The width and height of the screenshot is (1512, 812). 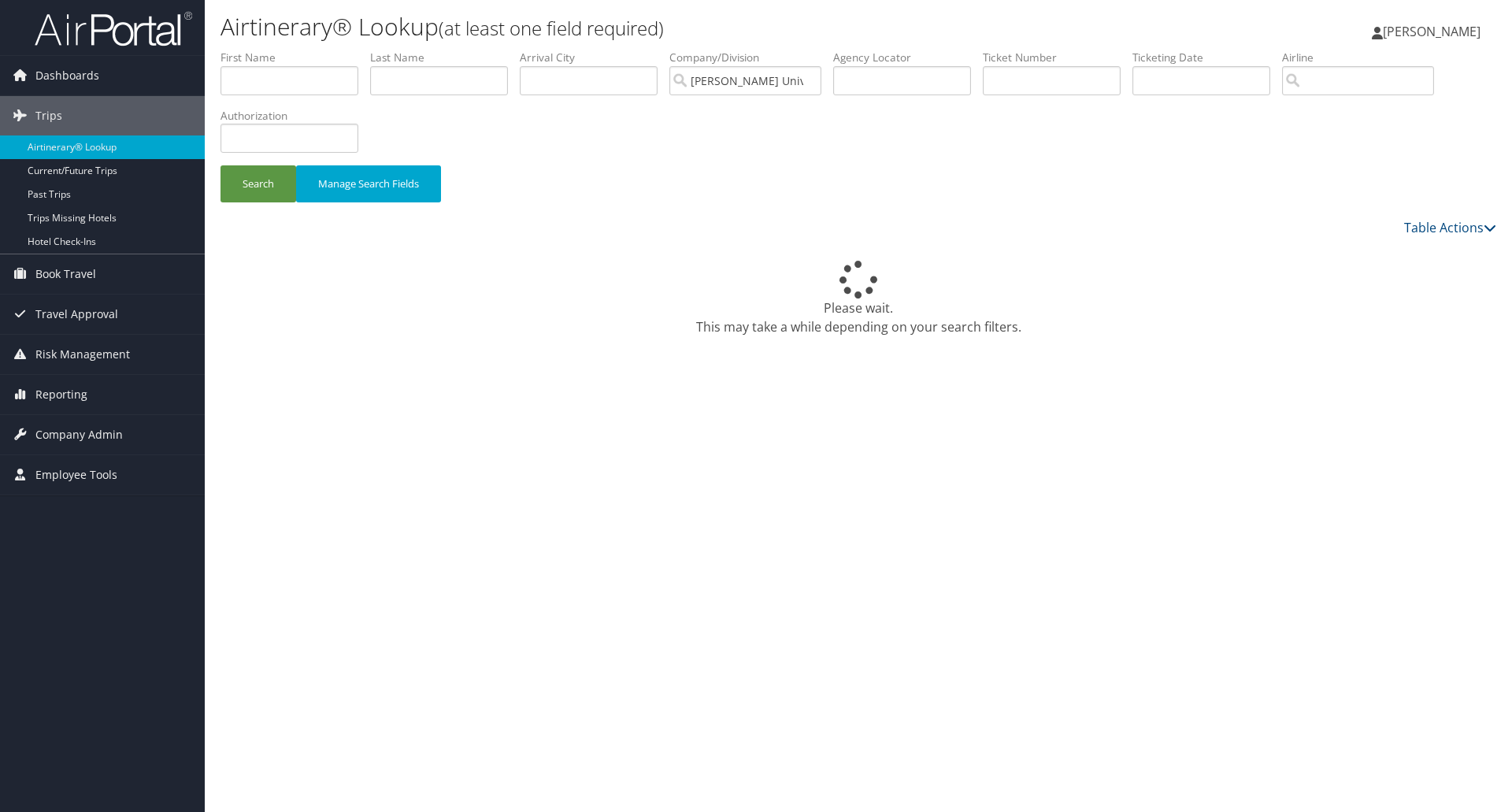 What do you see at coordinates (258, 183) in the screenshot?
I see `button: Search` at bounding box center [258, 183].